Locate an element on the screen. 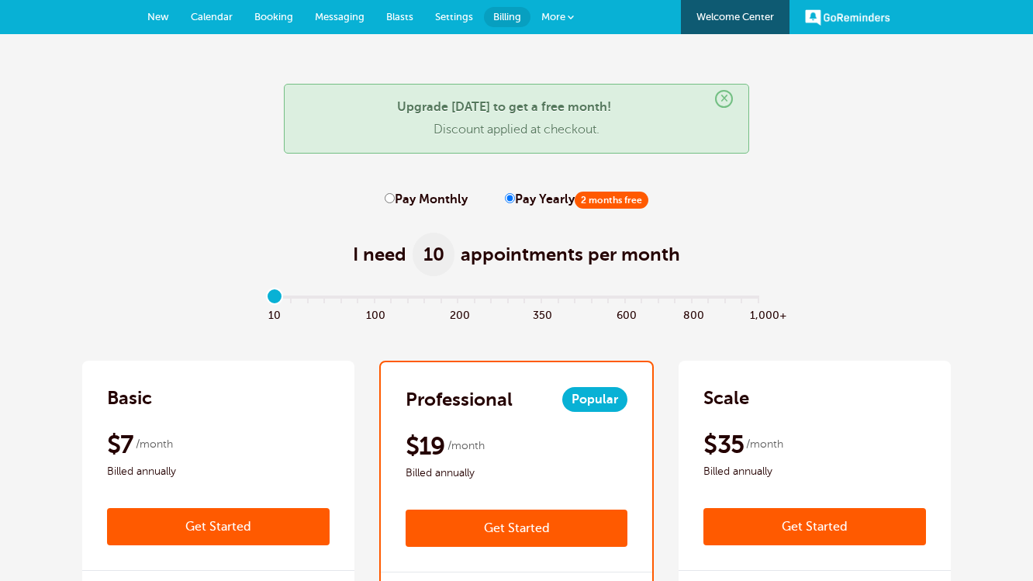 The width and height of the screenshot is (1033, 581). a: Billing is located at coordinates (507, 17).